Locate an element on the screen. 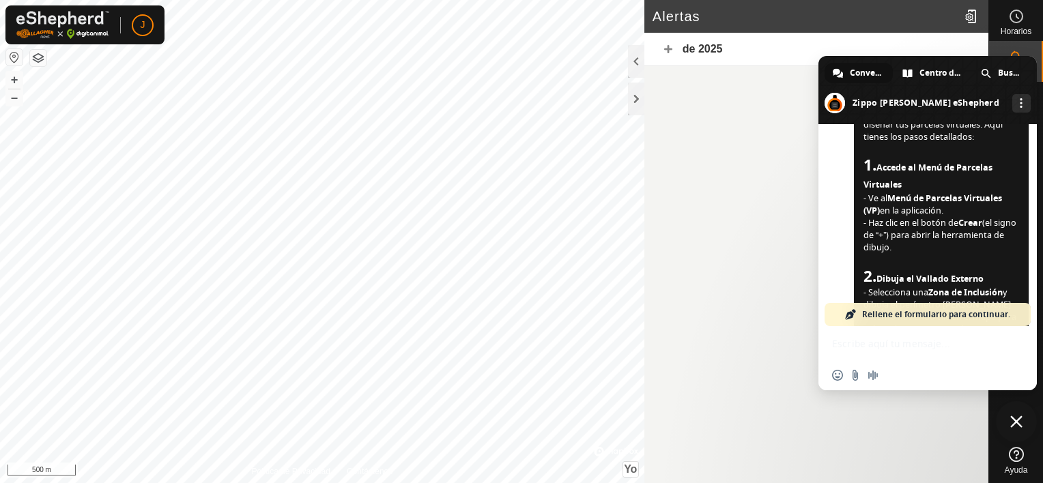 This screenshot has width=1043, height=483. span: Conversación is located at coordinates (866, 73).